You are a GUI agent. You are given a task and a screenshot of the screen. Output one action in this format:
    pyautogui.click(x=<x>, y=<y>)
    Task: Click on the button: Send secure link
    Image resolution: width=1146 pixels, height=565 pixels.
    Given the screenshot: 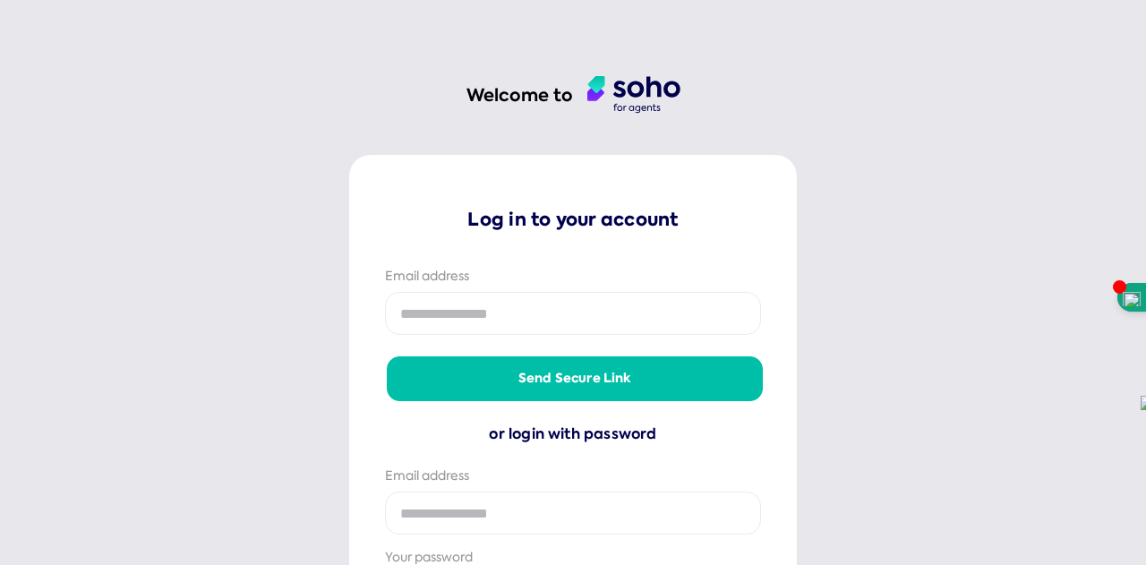 What is the action you would take?
    pyautogui.click(x=575, y=379)
    